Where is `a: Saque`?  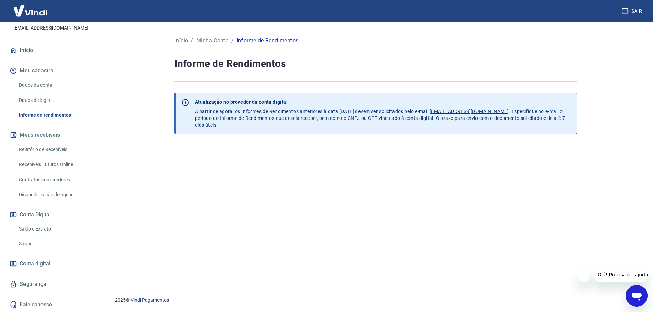 a: Saque is located at coordinates (55, 244).